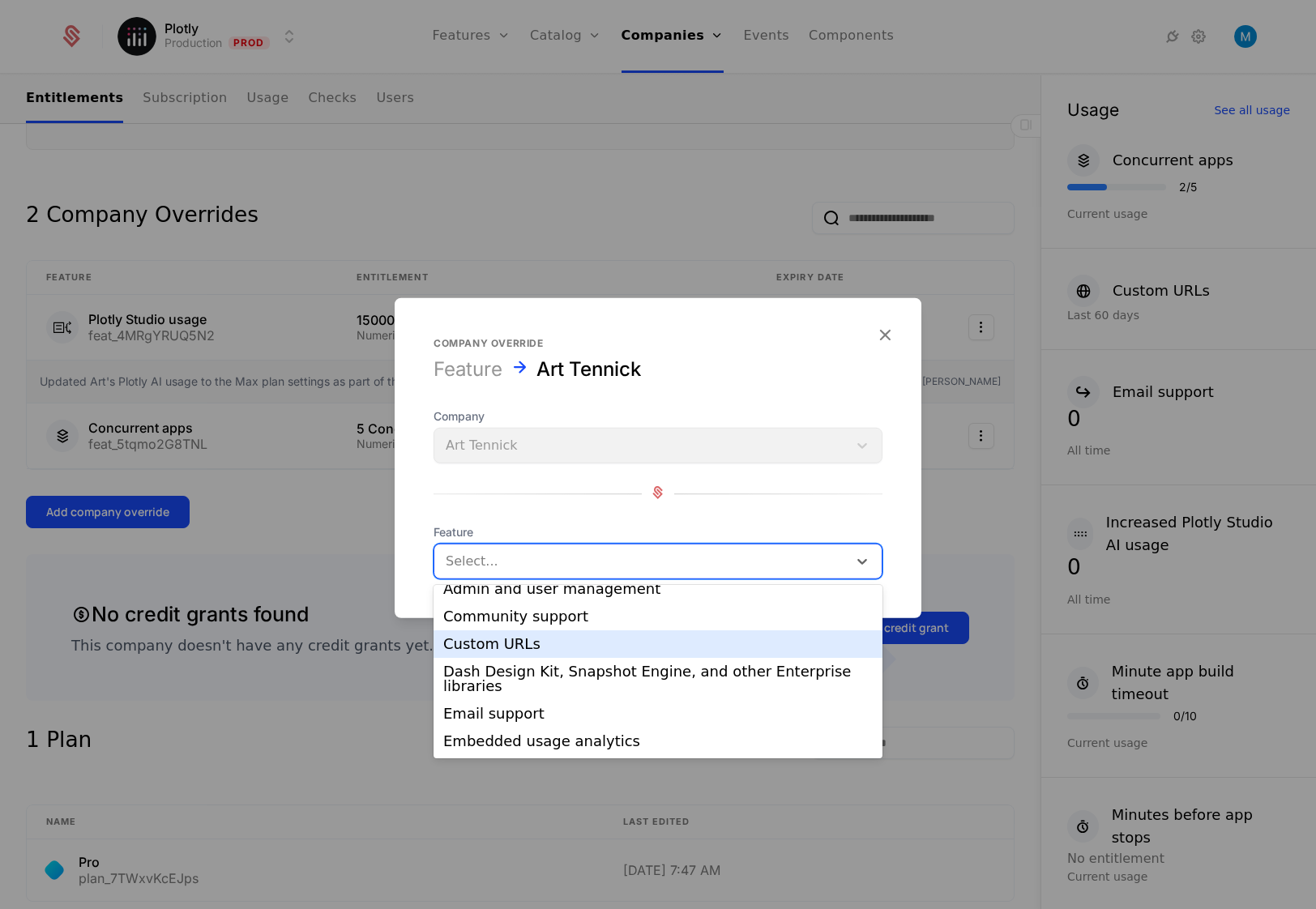 The height and width of the screenshot is (909, 1316). I want to click on div: Art Tennick, so click(589, 370).